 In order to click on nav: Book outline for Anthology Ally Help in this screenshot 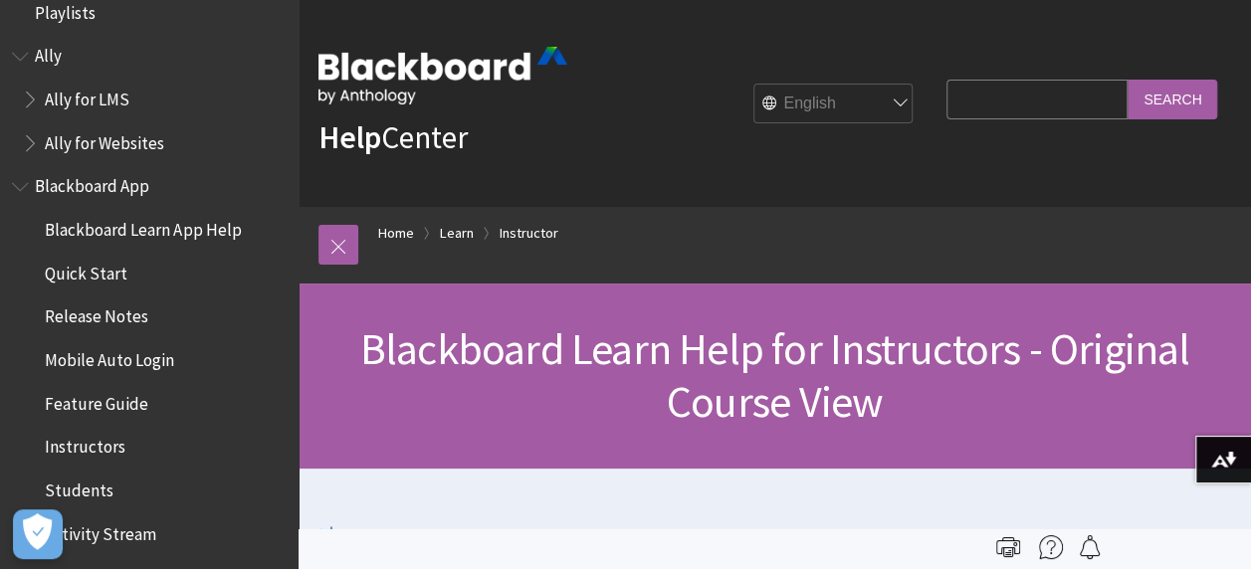, I will do `click(149, 99)`.